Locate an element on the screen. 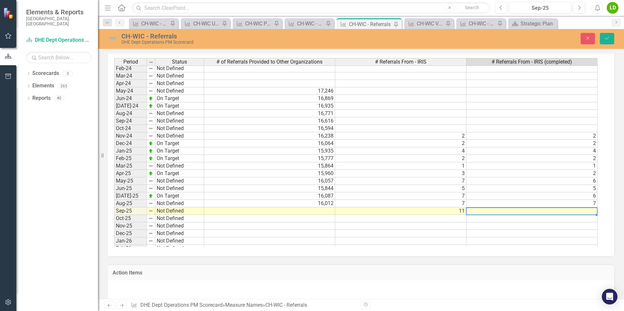  td: Oct-24 is located at coordinates (131, 129).